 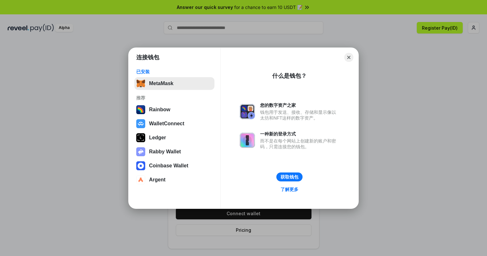 I want to click on button: Close, so click(x=349, y=57).